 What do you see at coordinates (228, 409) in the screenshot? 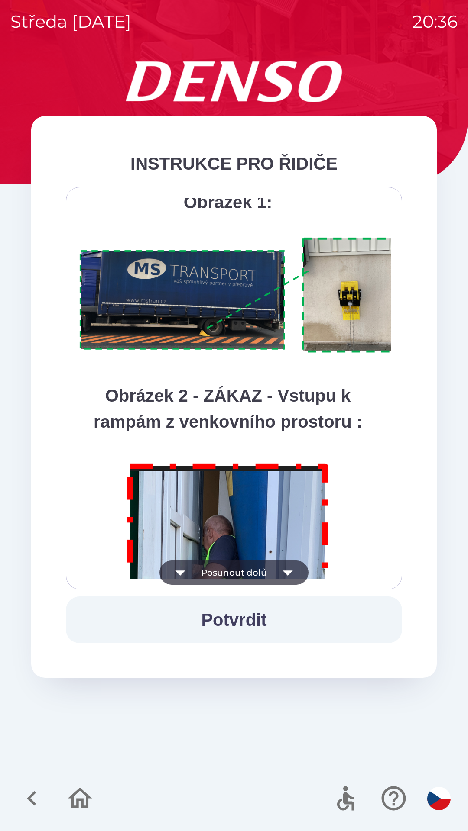
I see `strong: Obrázek 2 - ZÁKAZ - Vstupu k rampám z venkovního prostoru :` at bounding box center [228, 409].